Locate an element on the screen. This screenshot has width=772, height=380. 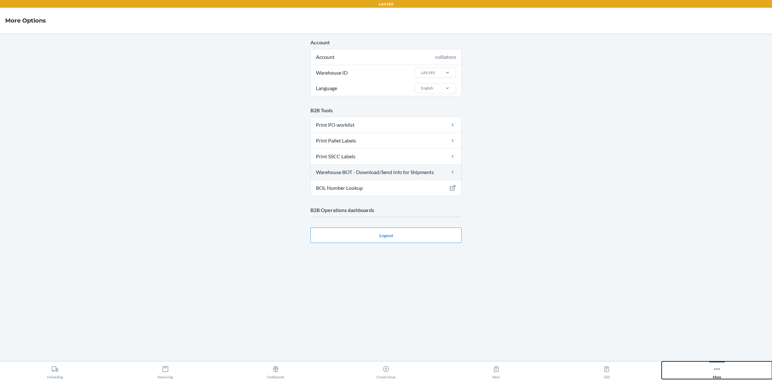
button: More is located at coordinates (717, 370).